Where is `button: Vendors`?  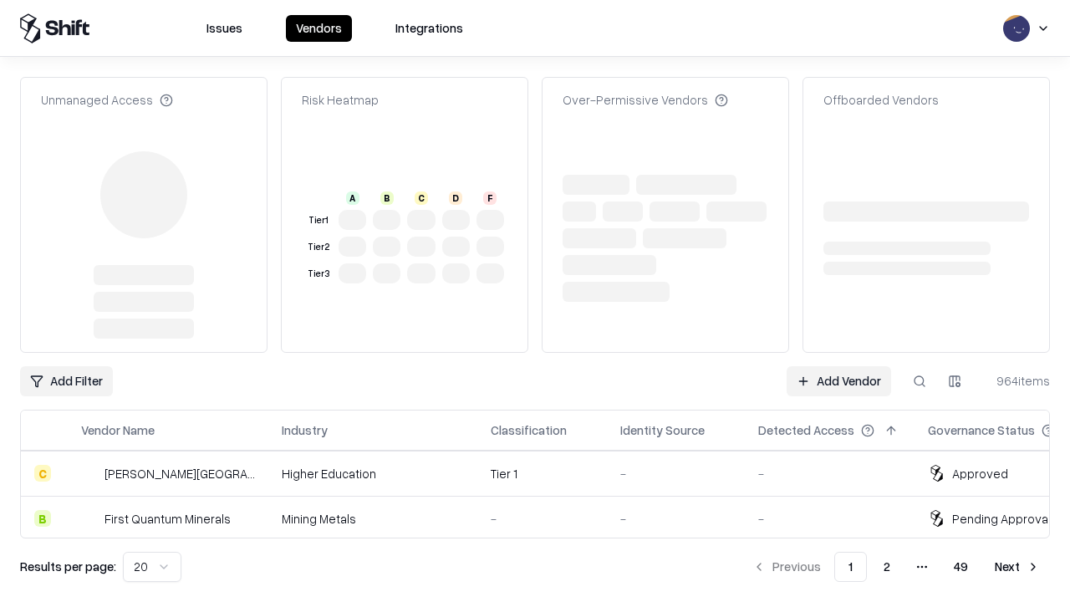 button: Vendors is located at coordinates (319, 28).